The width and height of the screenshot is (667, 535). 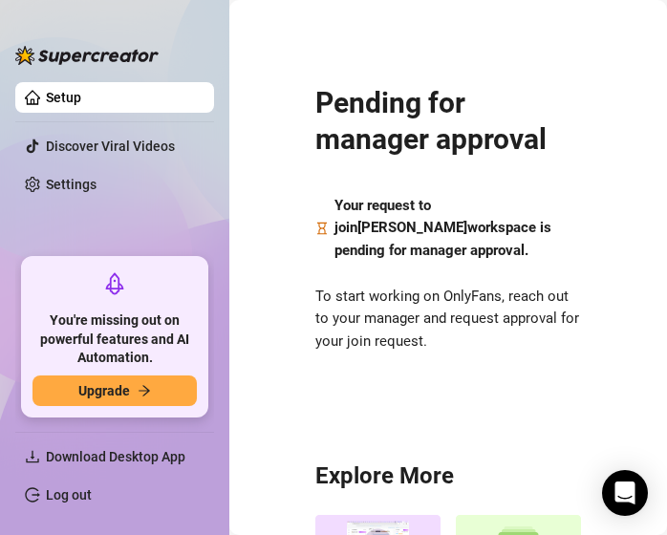 I want to click on span: You're missing out on powerful features and AI Automation., so click(x=115, y=339).